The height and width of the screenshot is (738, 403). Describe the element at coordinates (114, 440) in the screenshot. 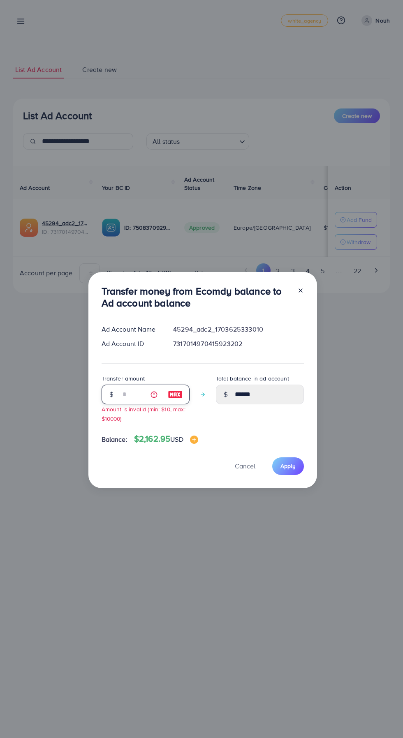

I see `span: Balance:` at that location.